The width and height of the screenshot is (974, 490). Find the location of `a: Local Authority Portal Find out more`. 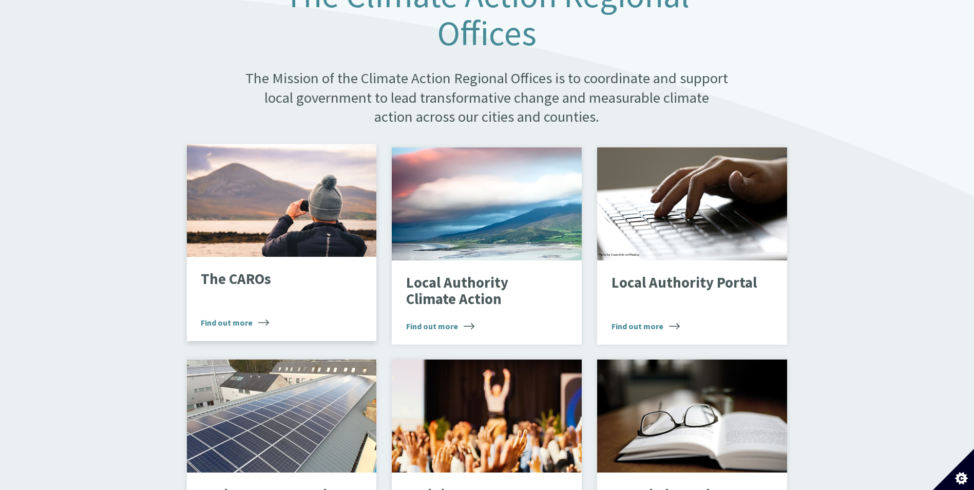

a: Local Authority Portal Find out more is located at coordinates (692, 246).